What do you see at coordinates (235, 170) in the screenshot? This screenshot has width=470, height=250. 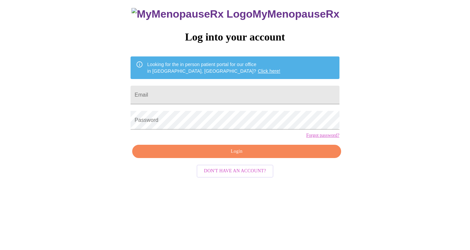 I see `a: Don't have an account?` at bounding box center [235, 170].